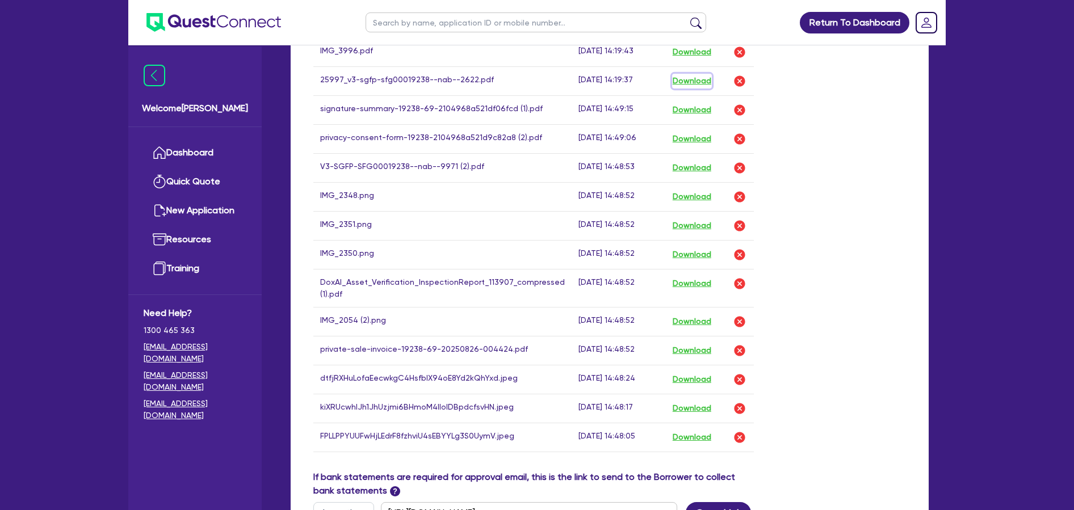  Describe the element at coordinates (195, 182) in the screenshot. I see `a: Quick Quote` at that location.